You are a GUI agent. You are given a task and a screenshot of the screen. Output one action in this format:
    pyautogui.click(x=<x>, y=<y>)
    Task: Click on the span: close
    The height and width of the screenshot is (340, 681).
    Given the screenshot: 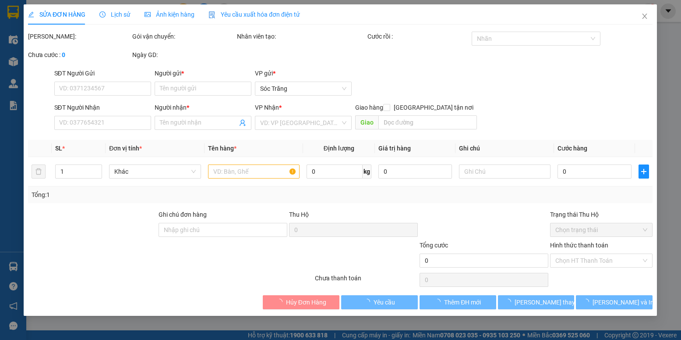 What is the action you would take?
    pyautogui.click(x=645, y=16)
    